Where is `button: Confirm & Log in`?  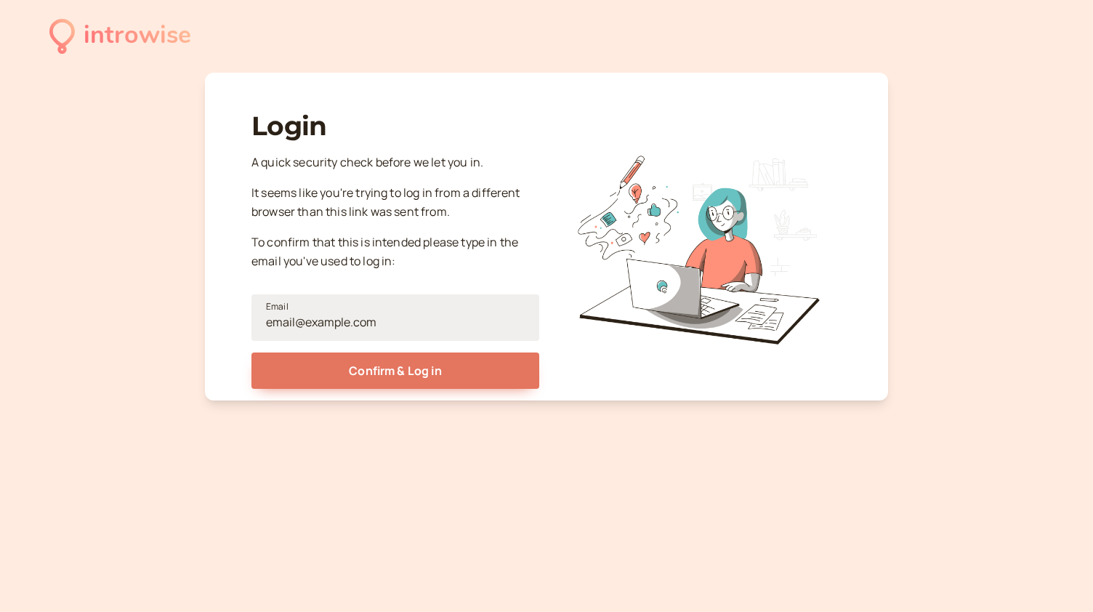 button: Confirm & Log in is located at coordinates (395, 370).